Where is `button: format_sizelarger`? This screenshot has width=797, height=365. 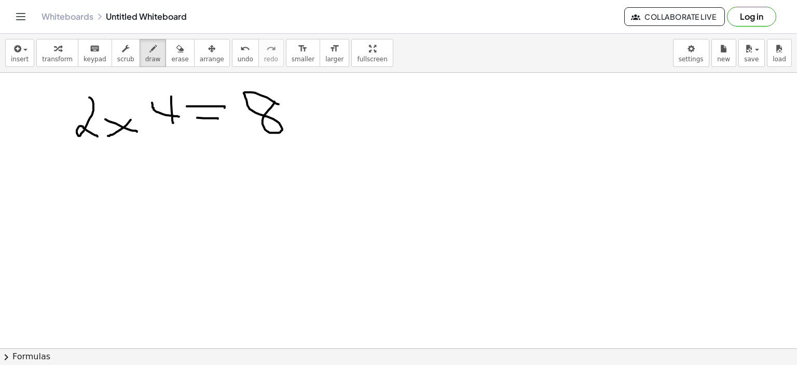
button: format_sizelarger is located at coordinates (334, 53).